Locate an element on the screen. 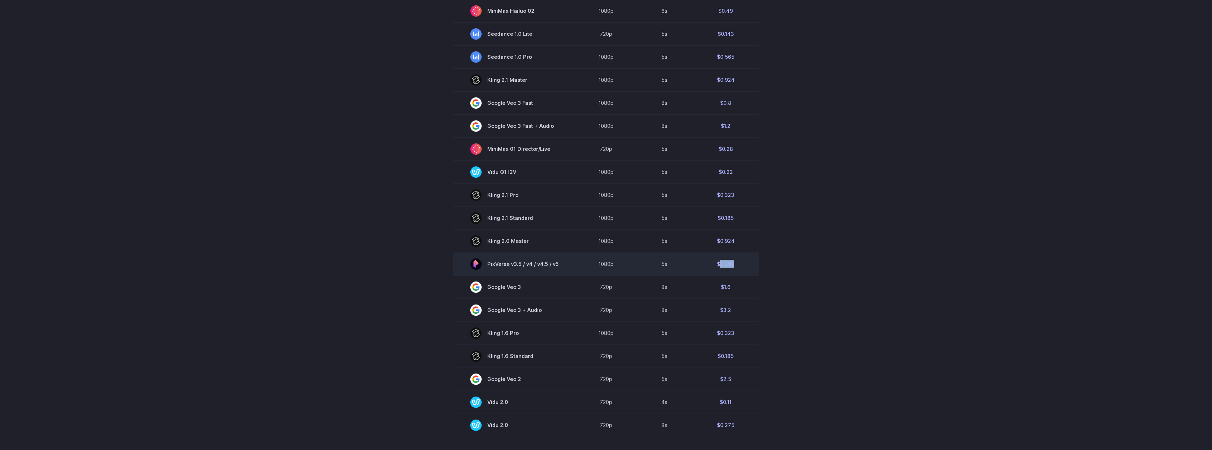 The width and height of the screenshot is (1212, 450). span: Kling 1.6 Pro is located at coordinates (514, 333).